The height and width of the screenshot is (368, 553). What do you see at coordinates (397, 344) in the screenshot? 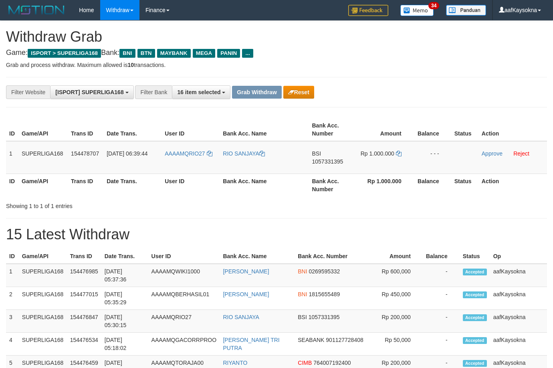
I see `td: Rp 50,000` at bounding box center [397, 344].